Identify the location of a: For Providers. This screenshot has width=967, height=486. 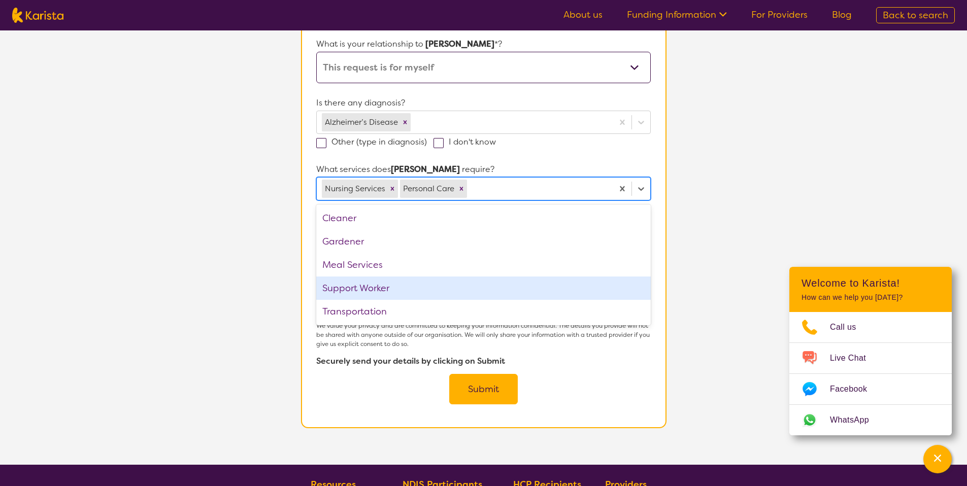
(779, 15).